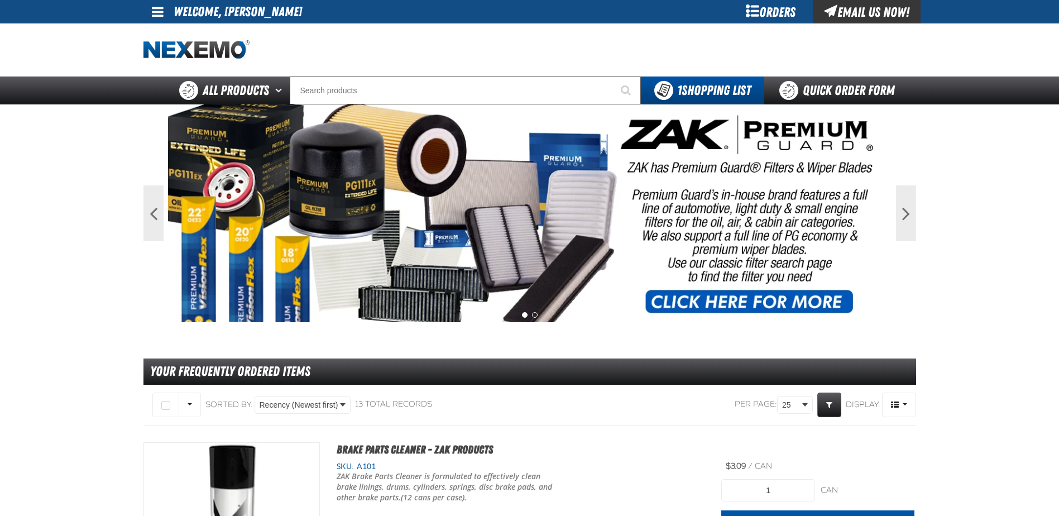  What do you see at coordinates (280, 90) in the screenshot?
I see `button: Open All Products pages` at bounding box center [280, 90].